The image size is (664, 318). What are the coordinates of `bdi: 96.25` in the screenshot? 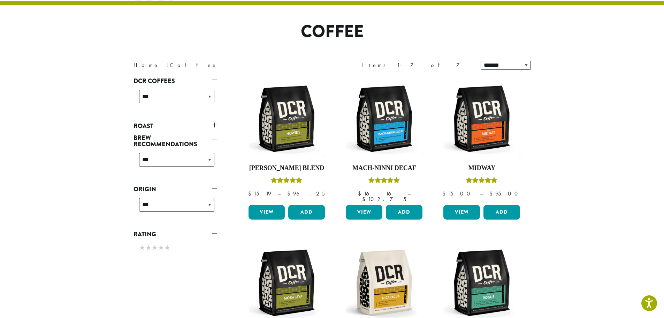 It's located at (306, 193).